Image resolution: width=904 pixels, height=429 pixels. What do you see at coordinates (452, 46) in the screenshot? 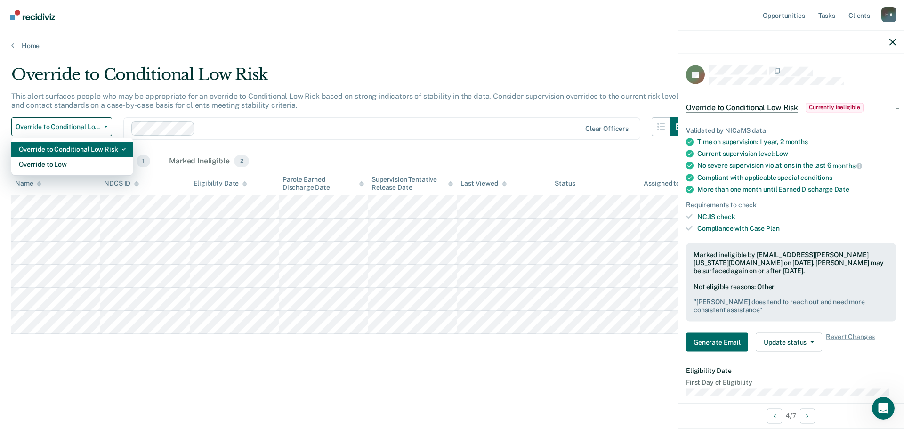
I see `a: Home` at bounding box center [452, 46].